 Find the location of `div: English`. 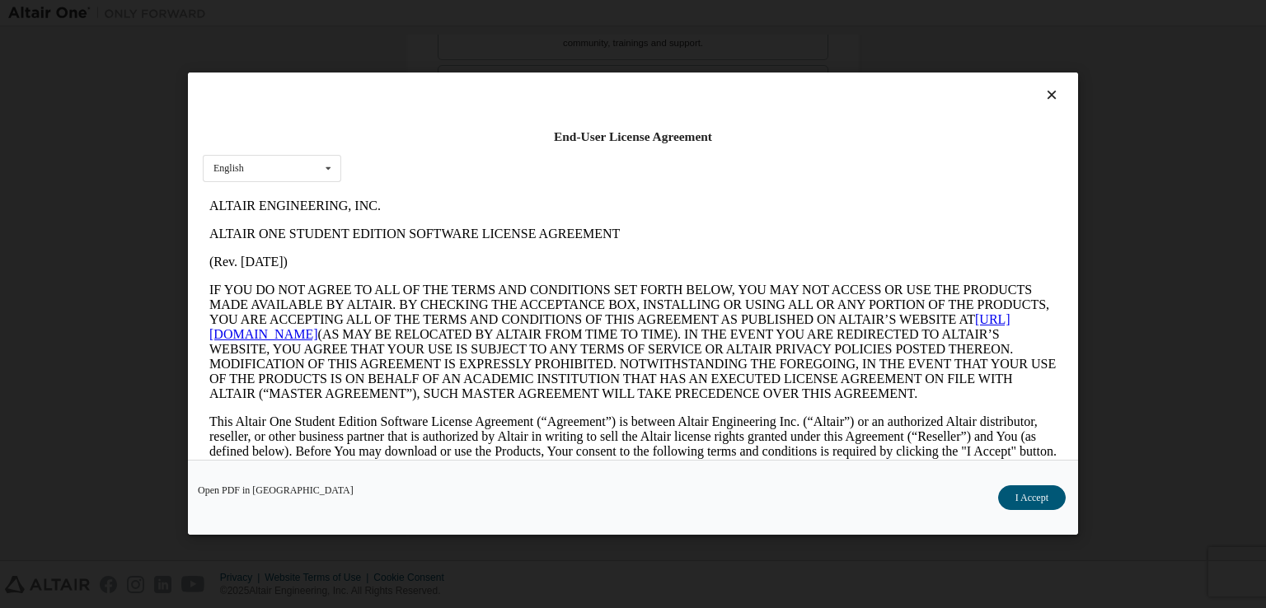

div: English is located at coordinates (228, 169).